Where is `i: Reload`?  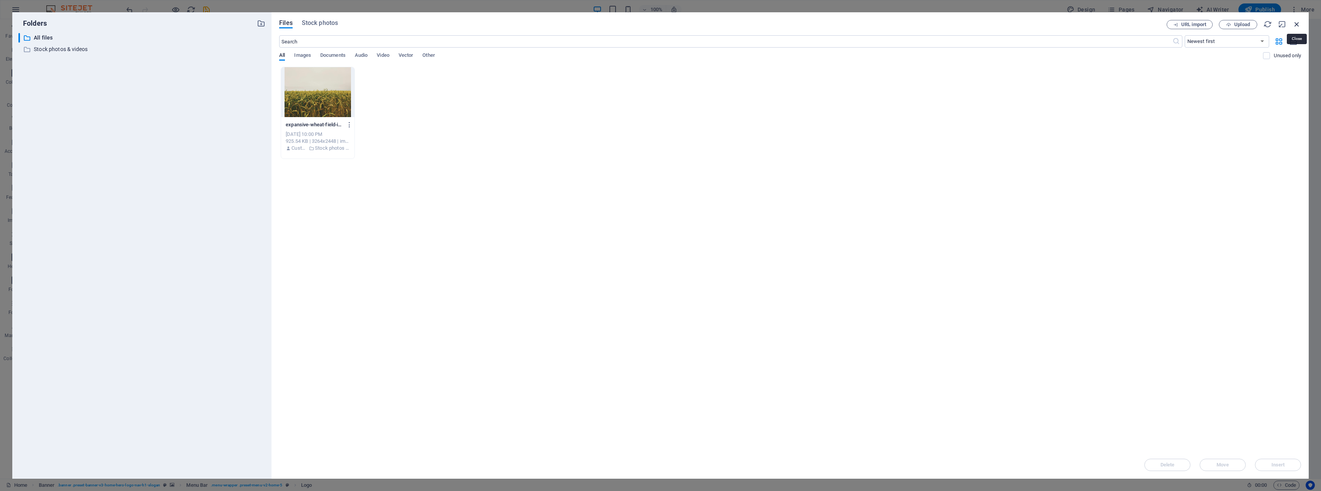 i: Reload is located at coordinates (1267, 24).